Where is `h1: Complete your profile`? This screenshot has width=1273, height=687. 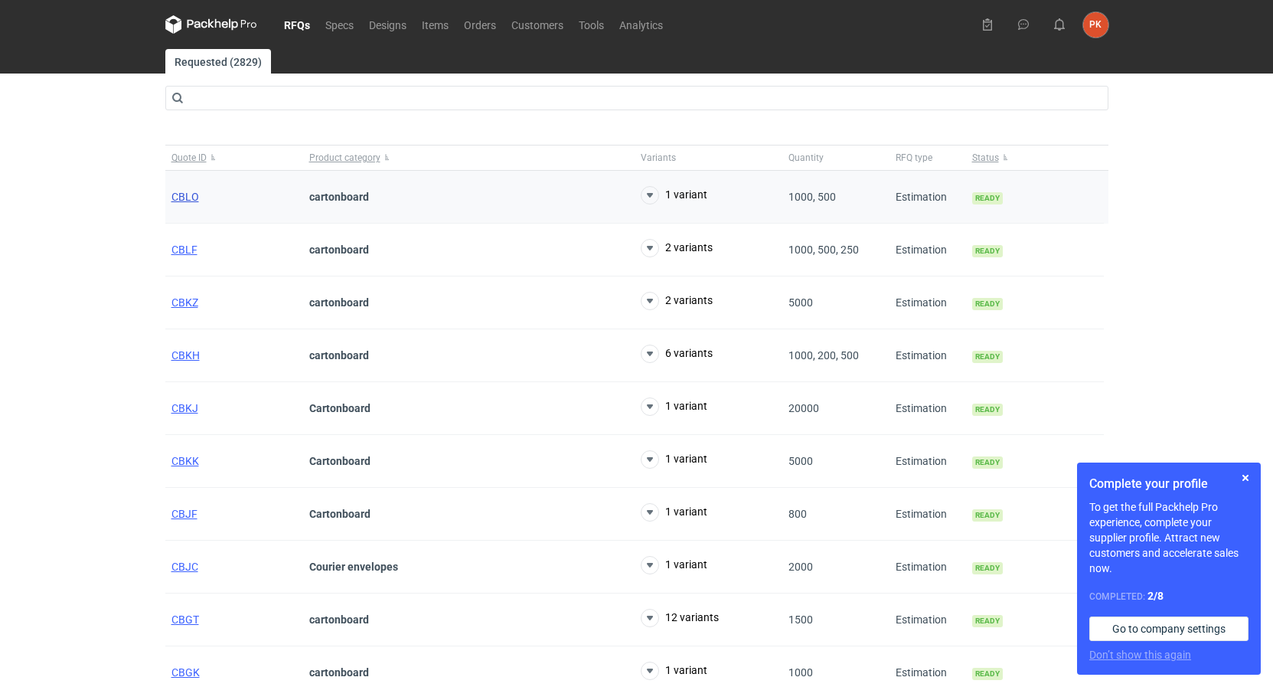 h1: Complete your profile is located at coordinates (1169, 484).